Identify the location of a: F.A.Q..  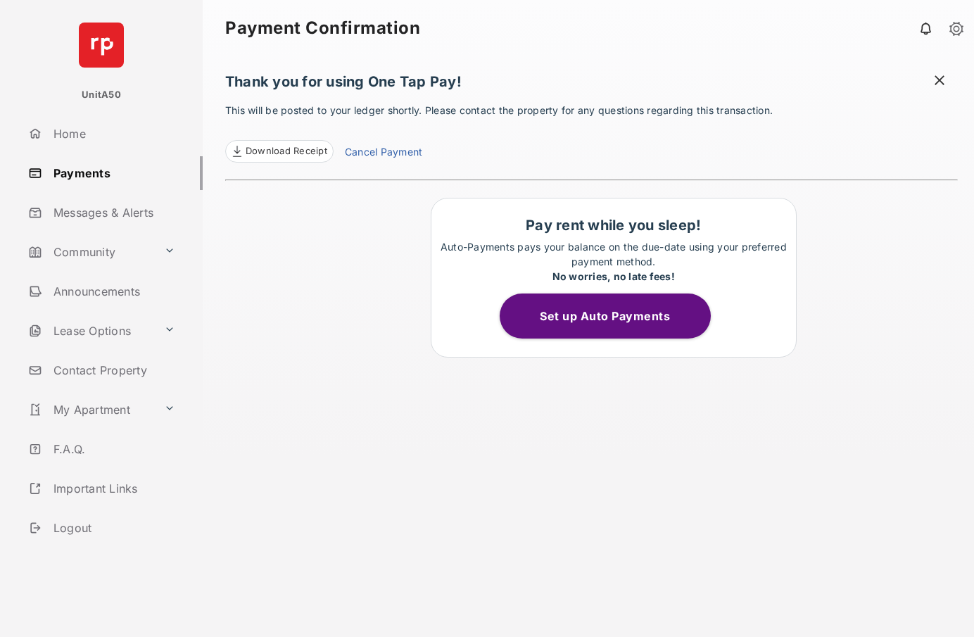
(113, 449).